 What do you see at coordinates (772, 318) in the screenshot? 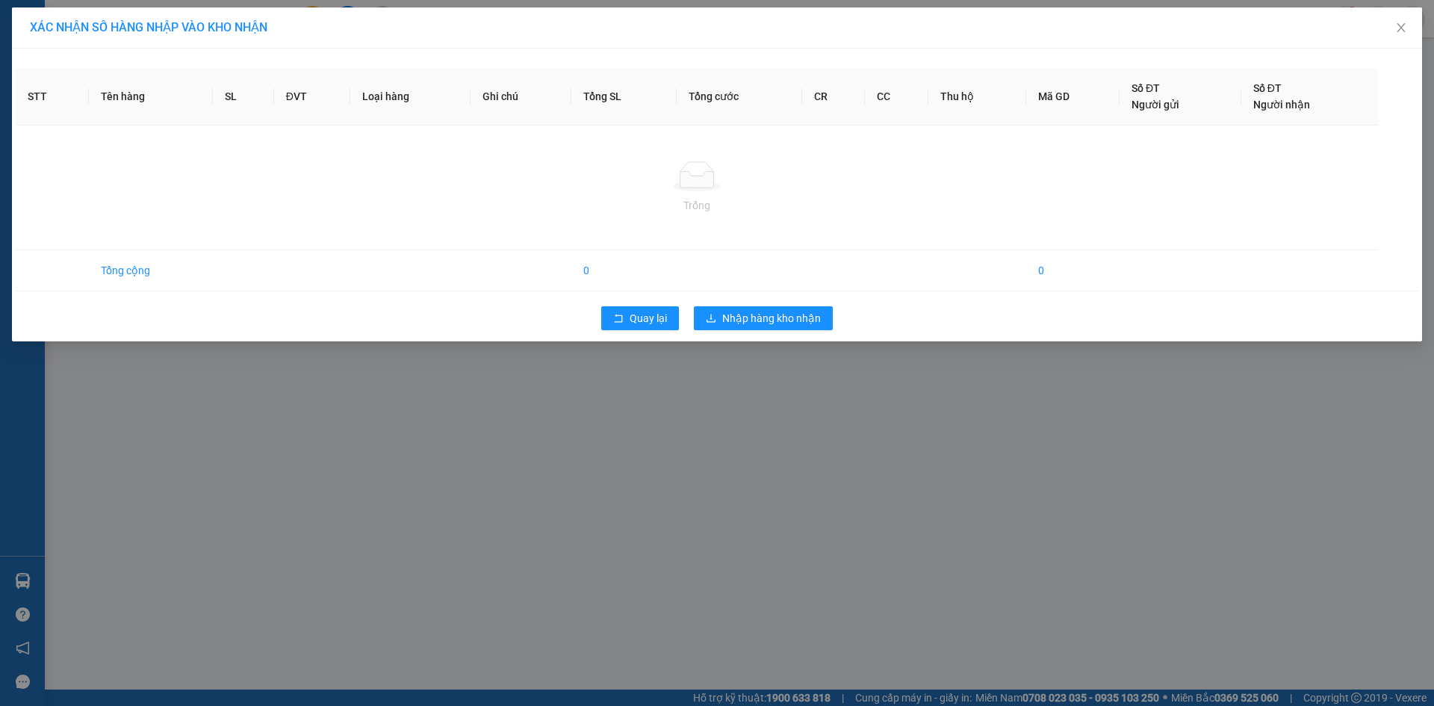
I see `span: Nhập hàng kho nhận` at bounding box center [772, 318].